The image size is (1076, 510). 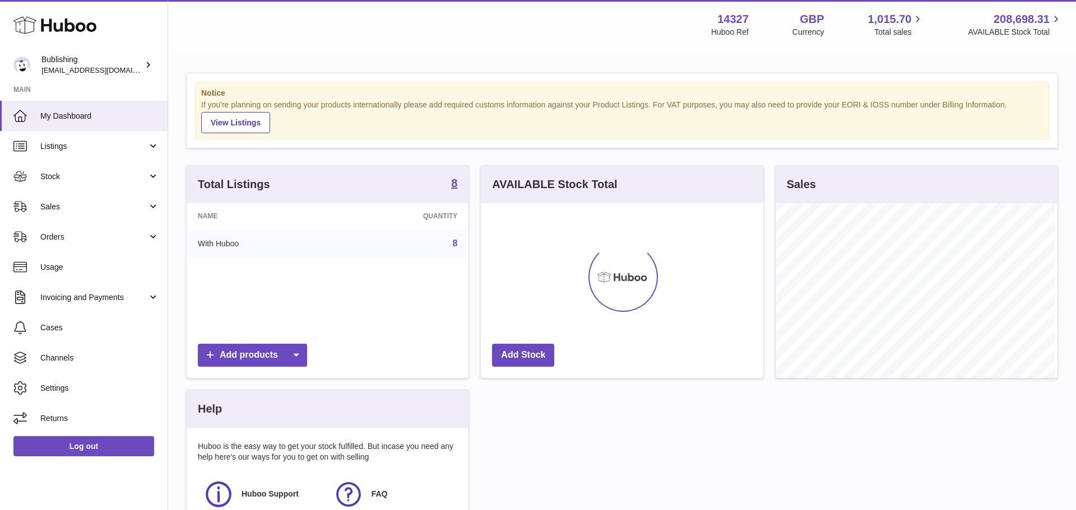 What do you see at coordinates (235, 123) in the screenshot?
I see `a: View Listings` at bounding box center [235, 123].